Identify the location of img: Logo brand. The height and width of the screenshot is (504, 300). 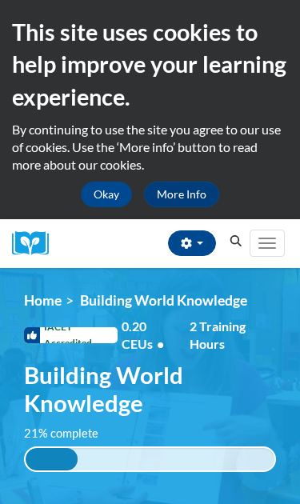
(36, 243).